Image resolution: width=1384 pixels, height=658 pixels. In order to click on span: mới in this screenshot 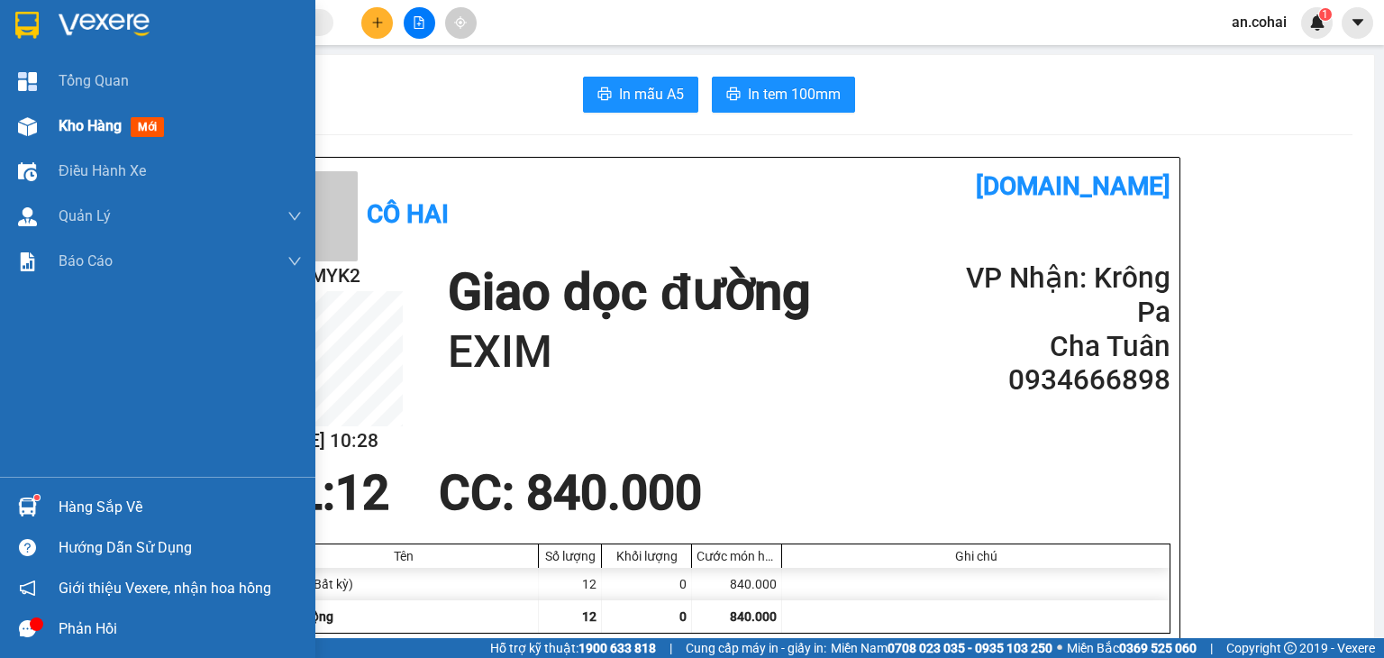, I will do `click(147, 127)`.